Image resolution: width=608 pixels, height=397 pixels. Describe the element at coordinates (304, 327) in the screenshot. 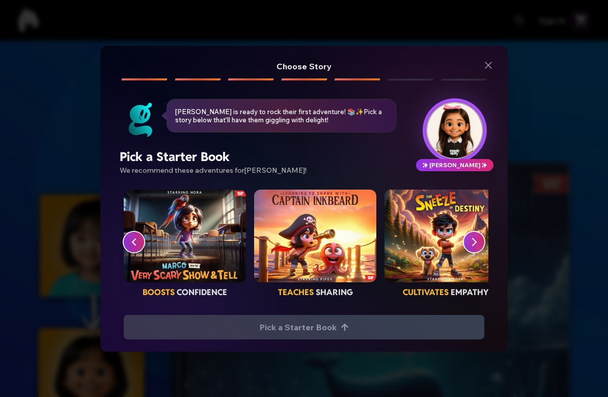

I see `span: Pick a Starter Book` at that location.